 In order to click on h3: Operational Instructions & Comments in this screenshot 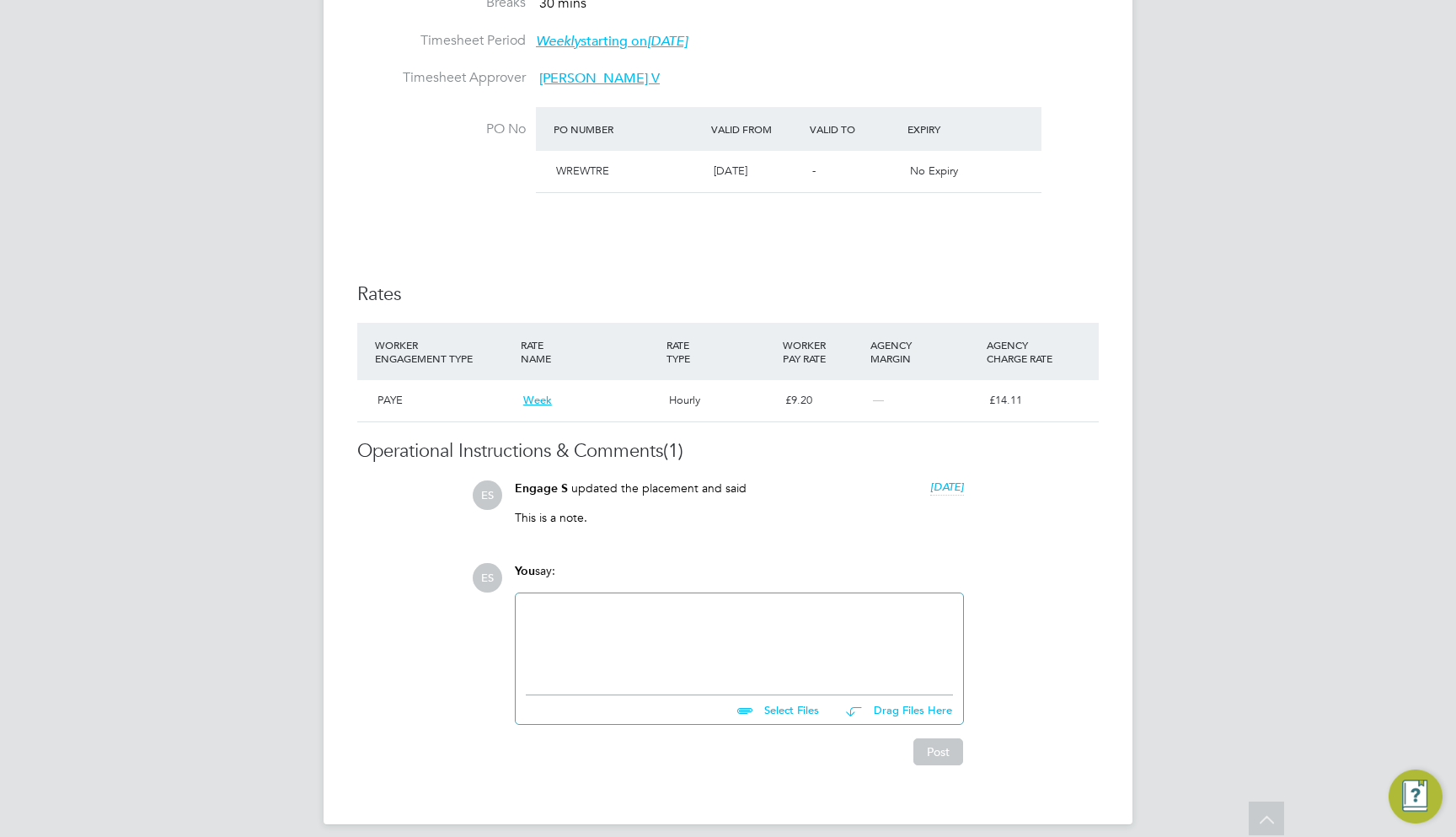, I will do `click(728, 451)`.